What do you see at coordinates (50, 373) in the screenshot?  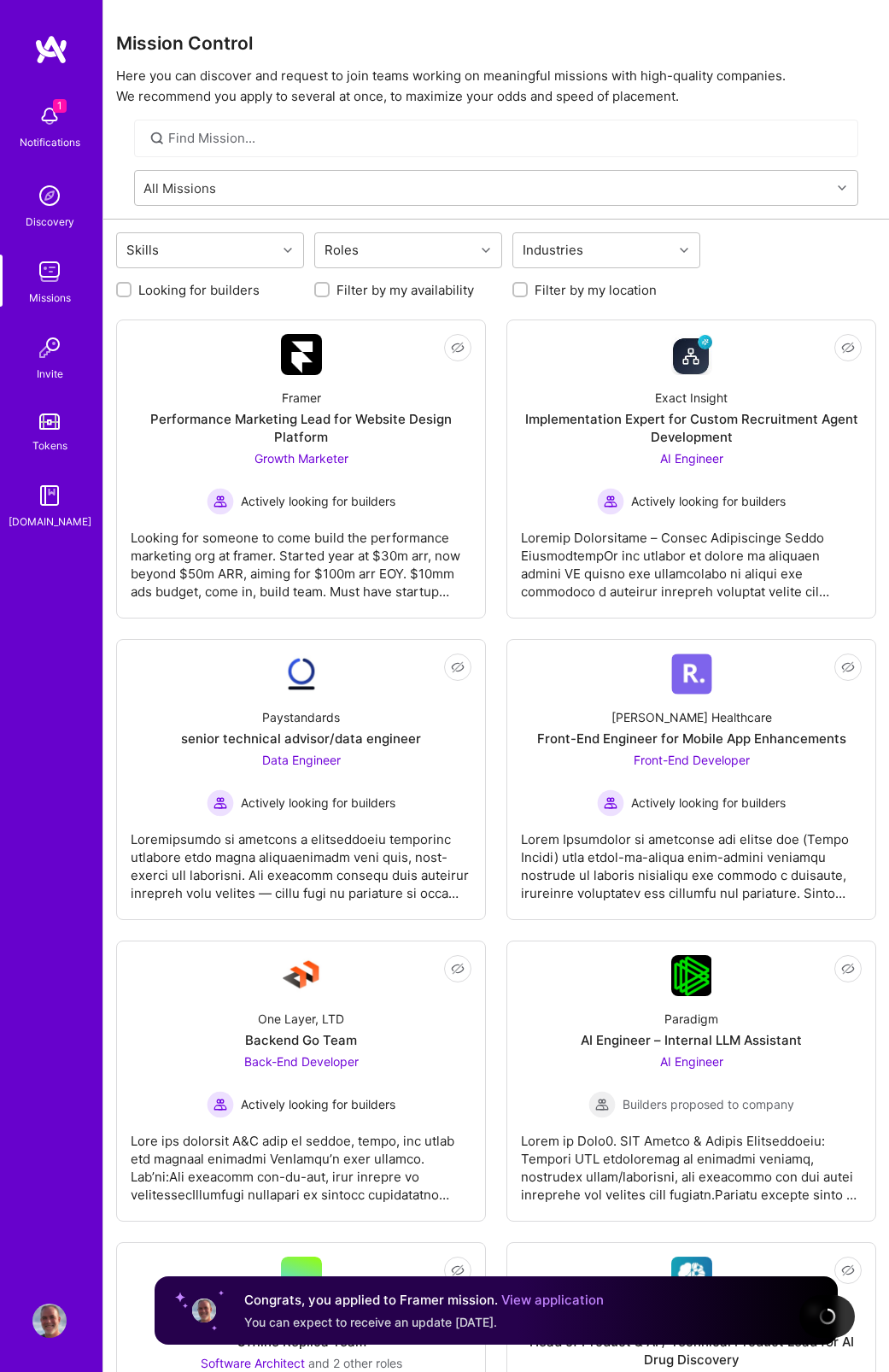 I see `div: Invite` at bounding box center [50, 373].